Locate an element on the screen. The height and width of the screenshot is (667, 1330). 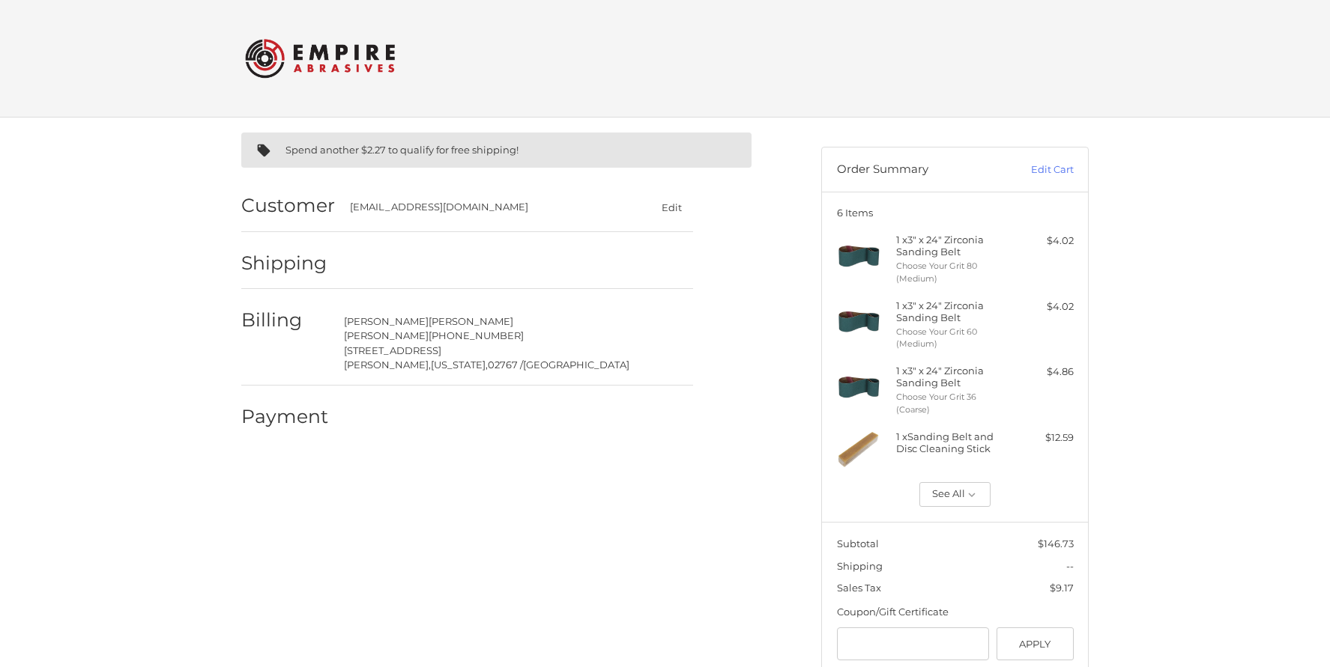
img: Empire Abrasives is located at coordinates (320, 58).